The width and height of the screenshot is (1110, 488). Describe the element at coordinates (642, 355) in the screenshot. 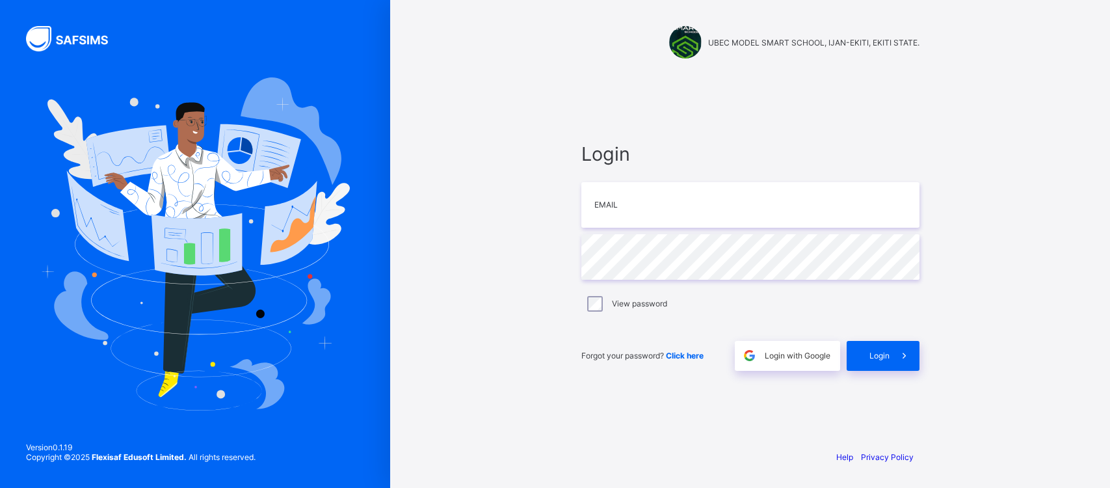

I see `span: Forgot your password?` at that location.